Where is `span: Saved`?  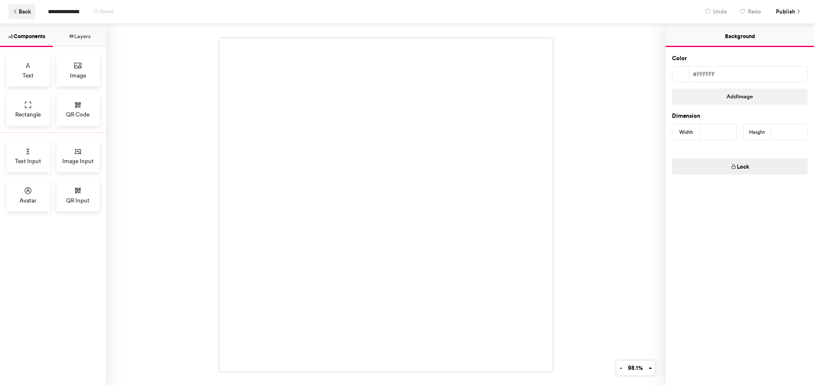
span: Saved is located at coordinates (106, 11).